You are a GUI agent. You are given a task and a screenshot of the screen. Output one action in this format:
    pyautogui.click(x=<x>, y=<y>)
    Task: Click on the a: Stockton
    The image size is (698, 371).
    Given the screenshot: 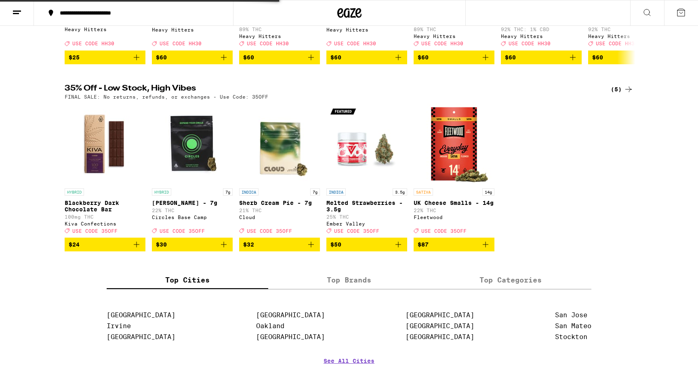 What is the action you would take?
    pyautogui.click(x=571, y=337)
    